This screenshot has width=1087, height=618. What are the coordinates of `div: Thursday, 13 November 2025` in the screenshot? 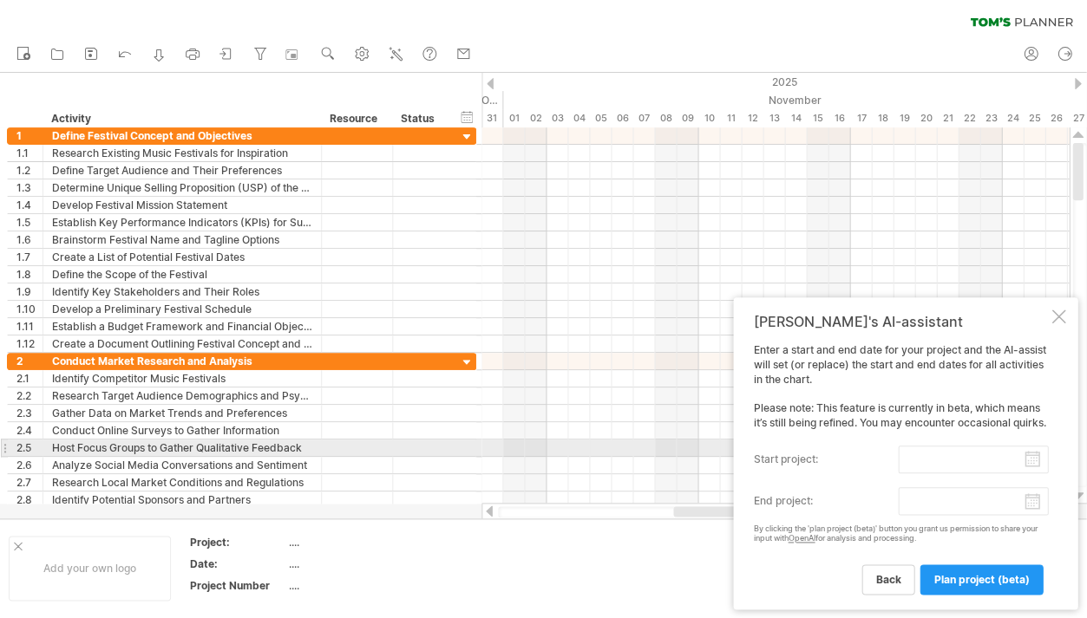 It's located at (774, 118).